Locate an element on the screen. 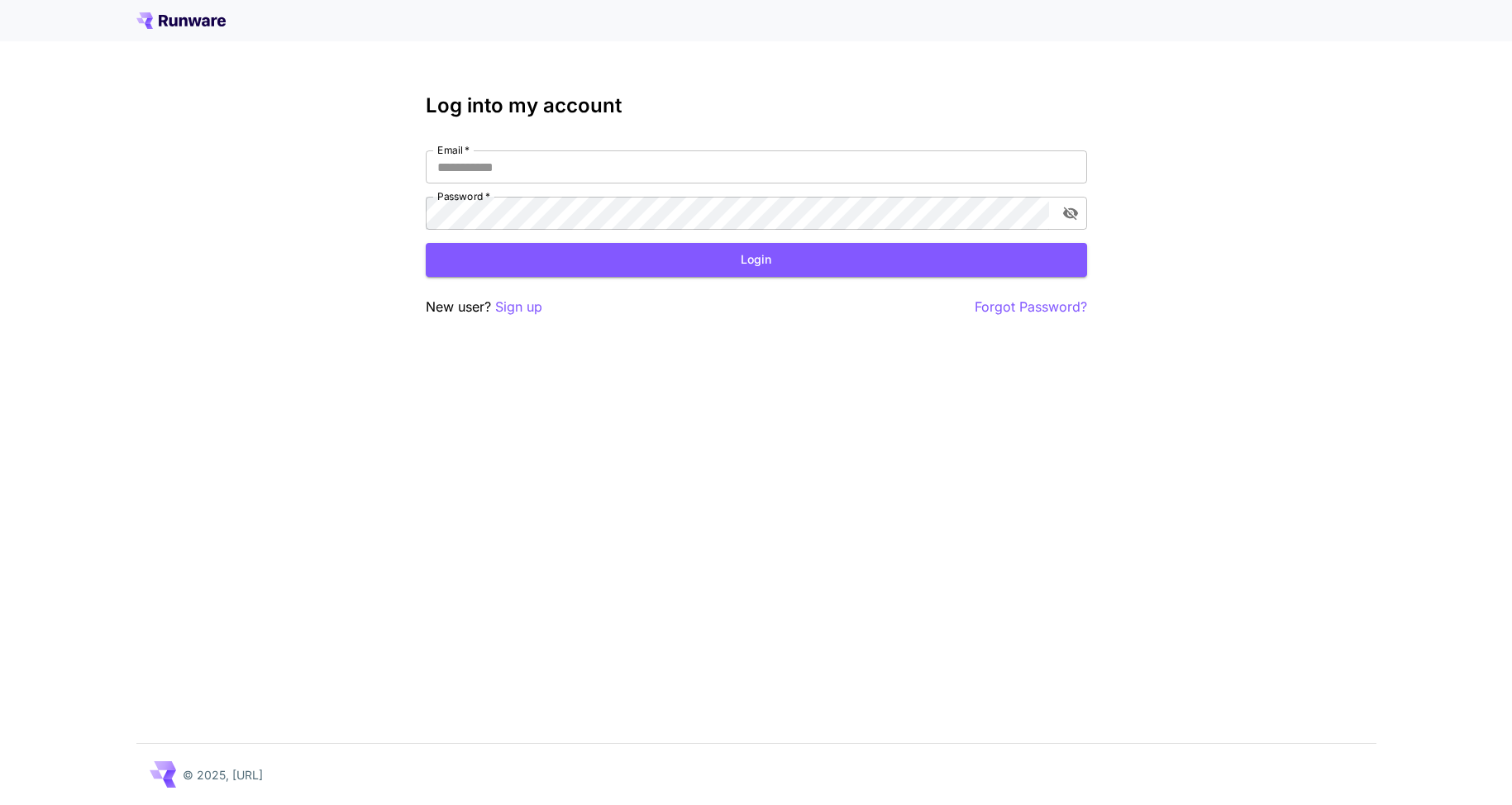 The width and height of the screenshot is (1512, 805). button: toggle password visibility is located at coordinates (1071, 213).